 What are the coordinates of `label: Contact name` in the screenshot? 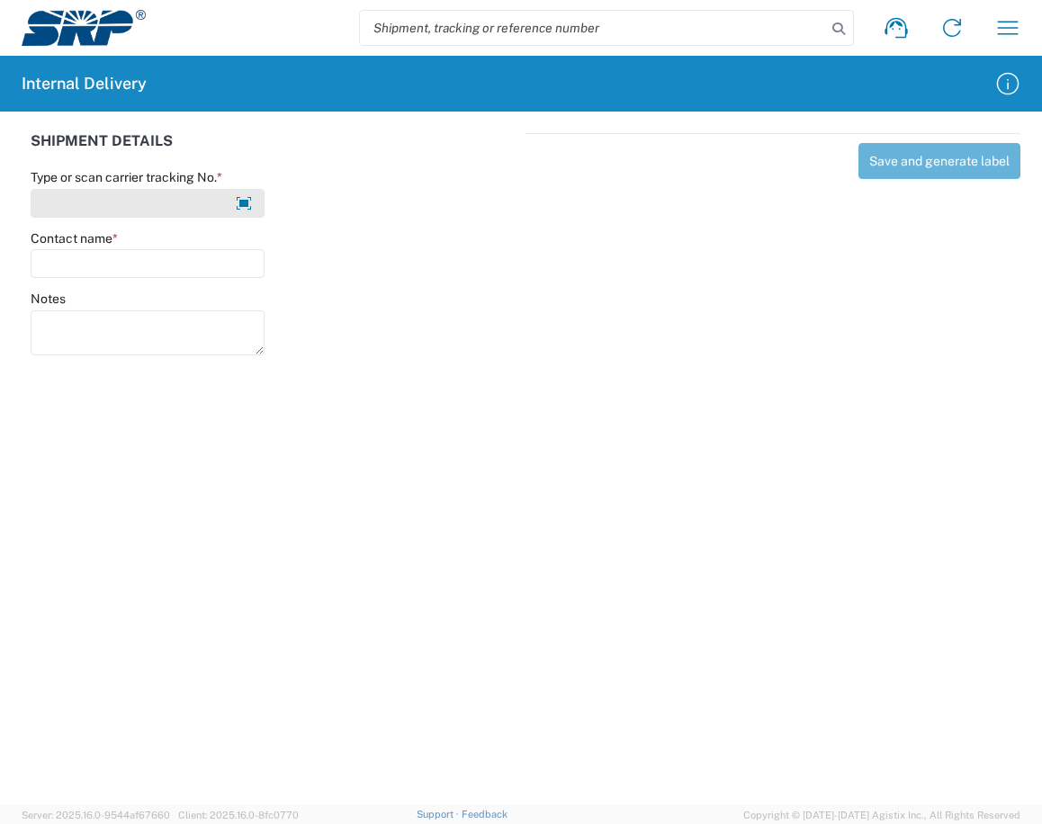 It's located at (74, 239).